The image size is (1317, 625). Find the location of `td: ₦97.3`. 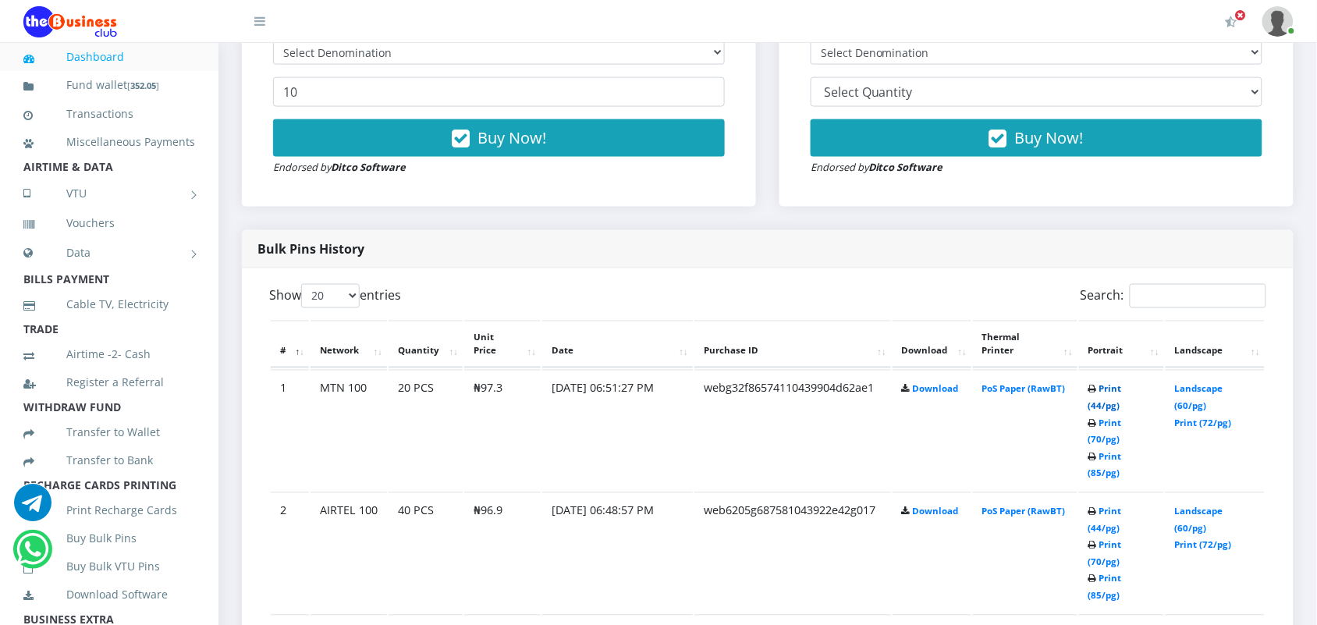

td: ₦97.3 is located at coordinates (503, 430).